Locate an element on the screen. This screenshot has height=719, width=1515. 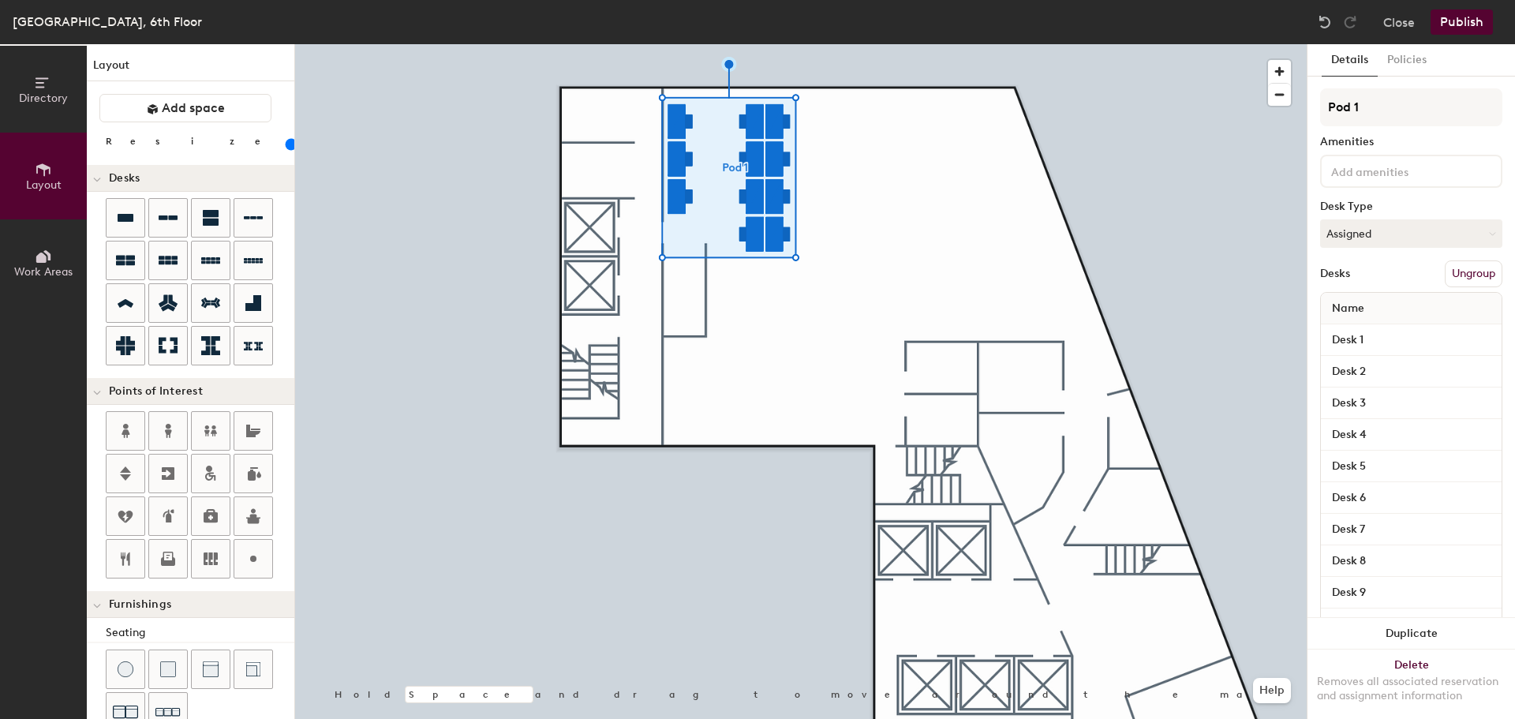
button: Assigned is located at coordinates (1411, 234).